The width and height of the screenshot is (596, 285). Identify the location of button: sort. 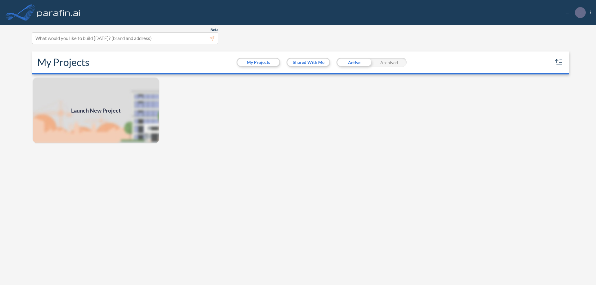
(558, 62).